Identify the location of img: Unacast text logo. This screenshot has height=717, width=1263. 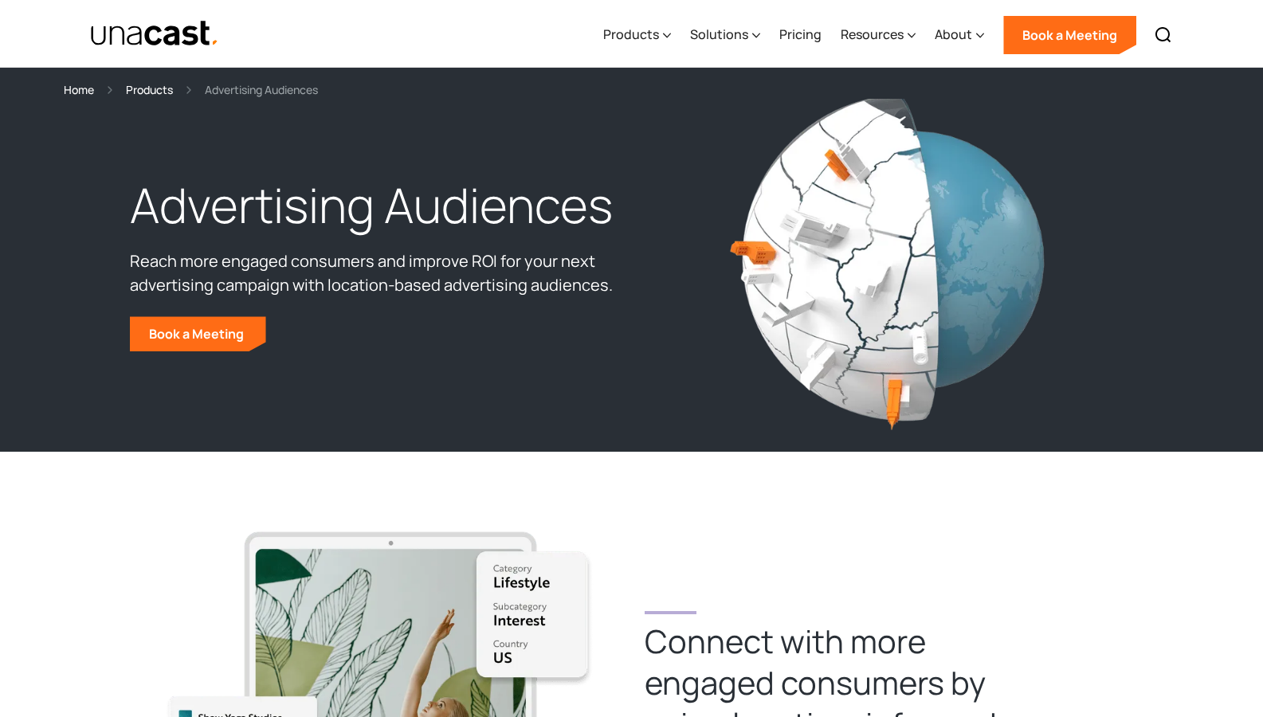
(155, 33).